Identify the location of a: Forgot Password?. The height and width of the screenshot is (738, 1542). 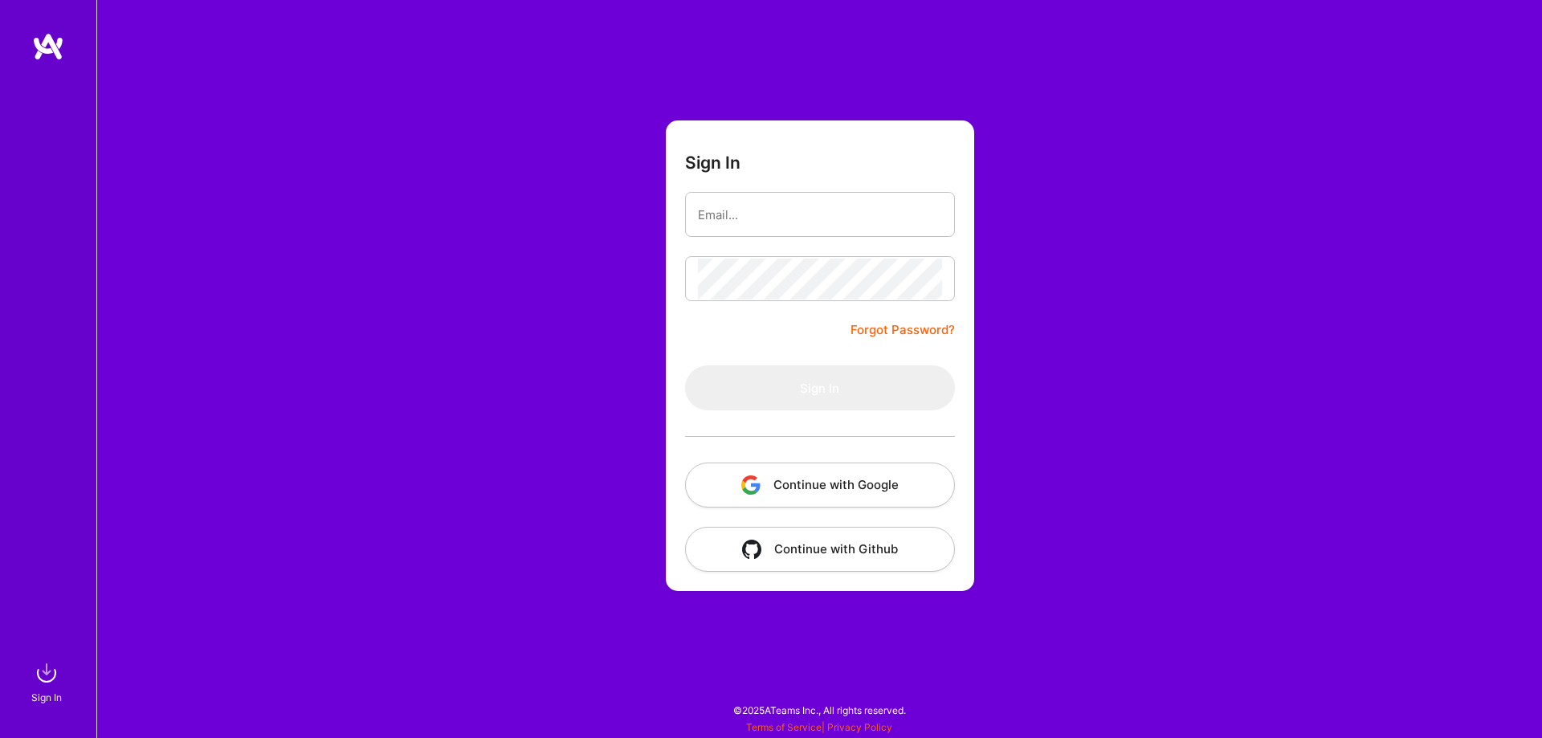
(903, 330).